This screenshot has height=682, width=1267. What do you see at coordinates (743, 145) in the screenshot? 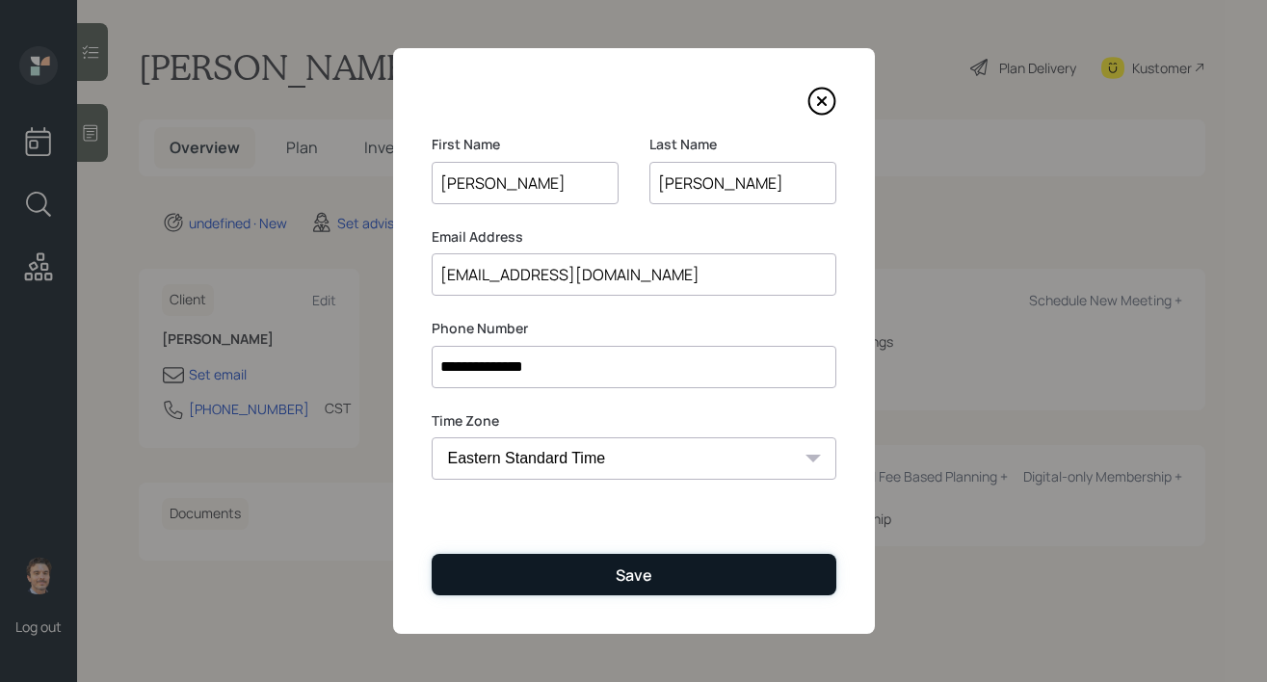
I see `label: Last Name` at bounding box center [743, 145].